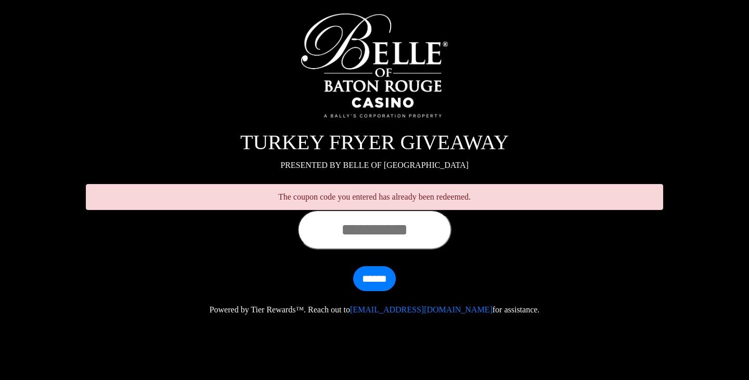 The width and height of the screenshot is (749, 380). I want to click on img: Logo, so click(374, 66).